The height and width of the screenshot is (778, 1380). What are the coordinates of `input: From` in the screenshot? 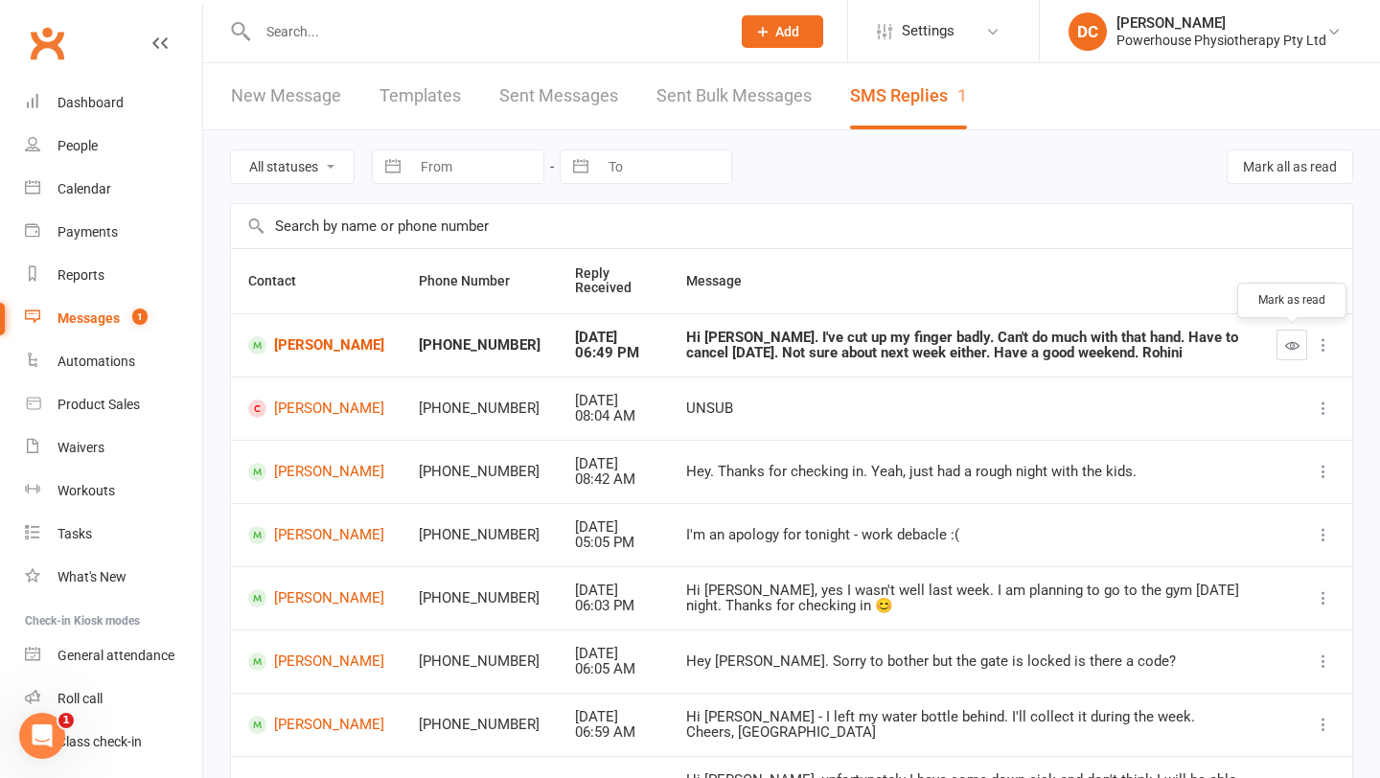 It's located at (476, 167).